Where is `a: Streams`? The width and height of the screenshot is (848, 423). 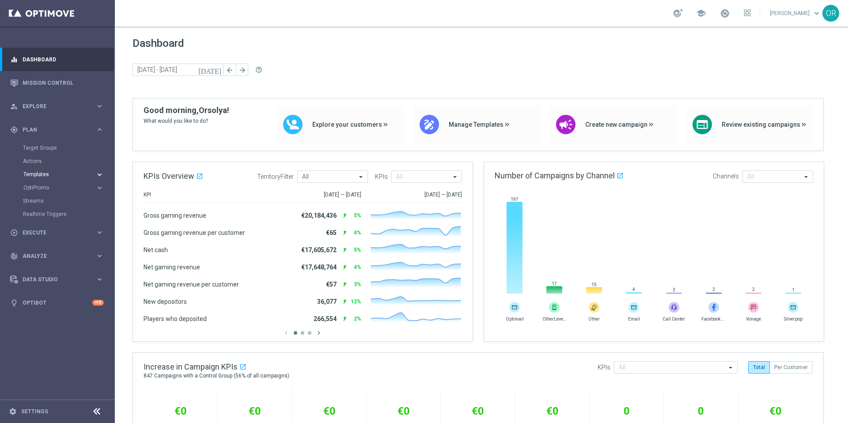 a: Streams is located at coordinates (57, 201).